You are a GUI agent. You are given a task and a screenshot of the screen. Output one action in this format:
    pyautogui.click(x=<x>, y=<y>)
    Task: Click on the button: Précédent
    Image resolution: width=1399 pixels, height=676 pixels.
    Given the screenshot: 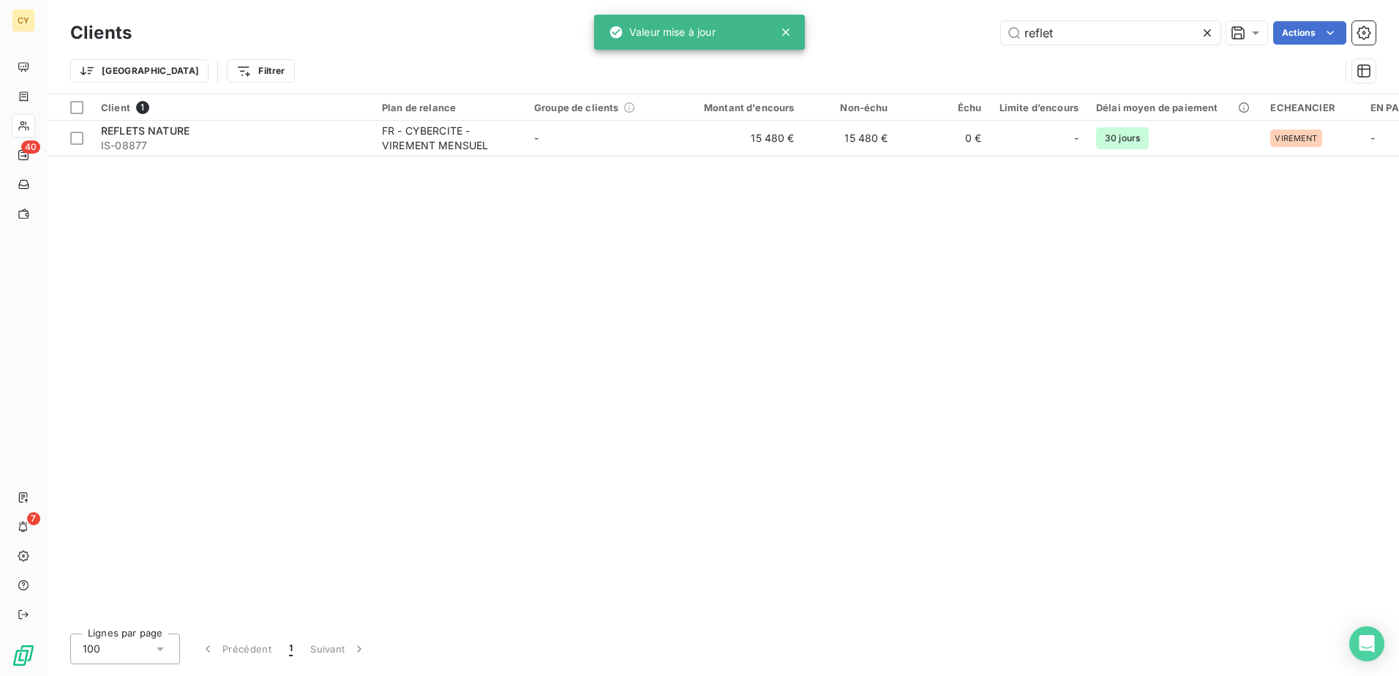 What is the action you would take?
    pyautogui.click(x=236, y=649)
    